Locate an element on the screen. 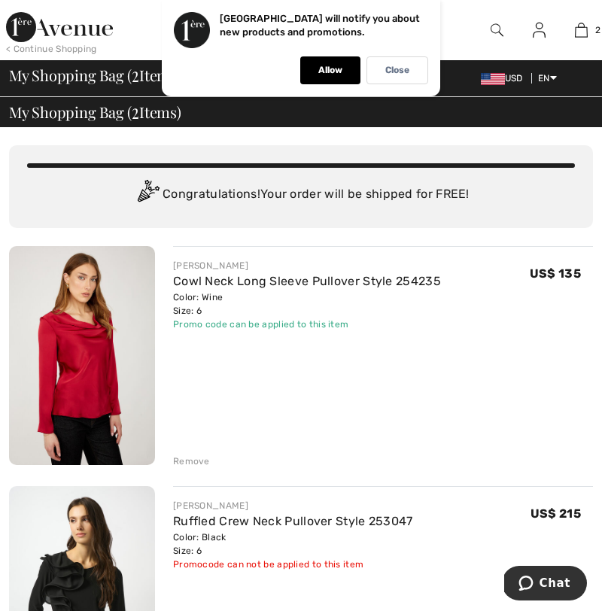  span: Chat is located at coordinates (50, 17).